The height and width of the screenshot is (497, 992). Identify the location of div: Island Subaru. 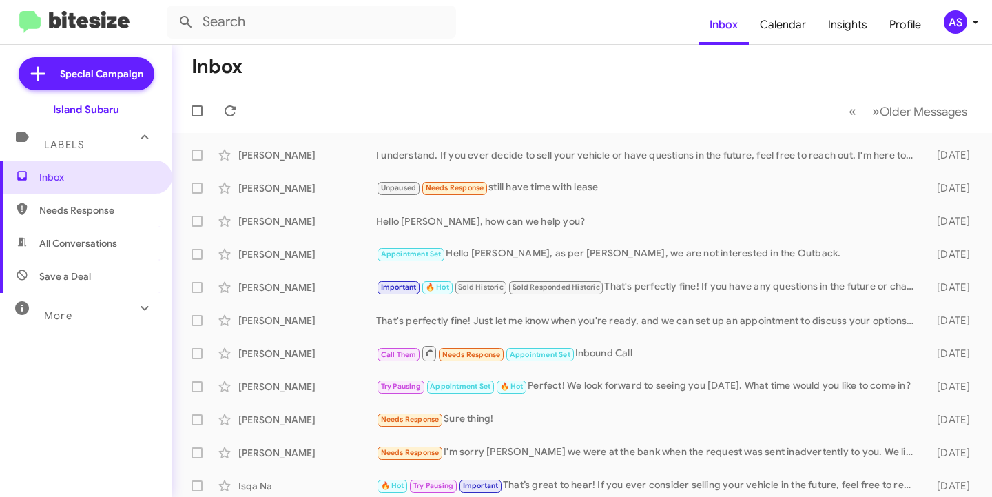
(86, 110).